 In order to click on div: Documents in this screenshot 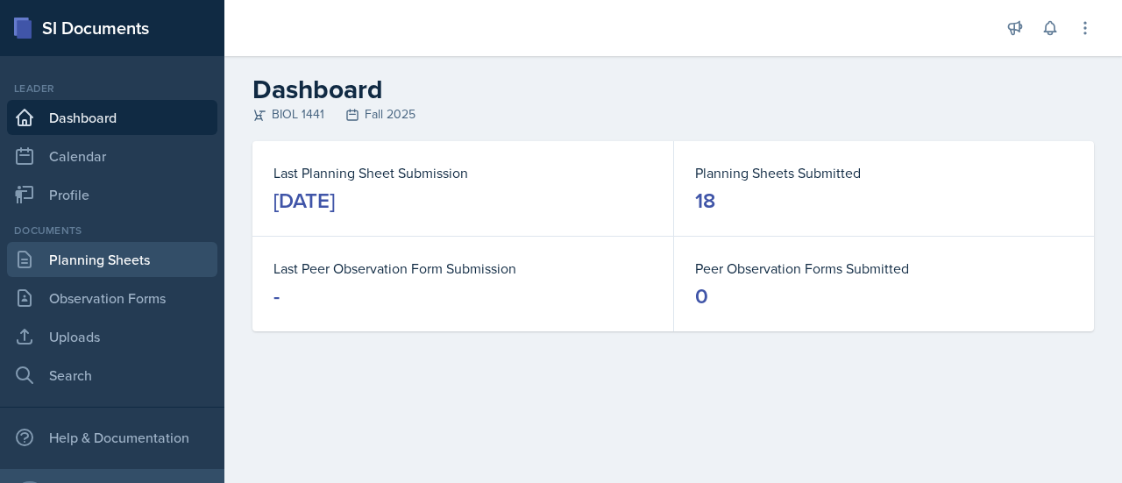, I will do `click(112, 230)`.